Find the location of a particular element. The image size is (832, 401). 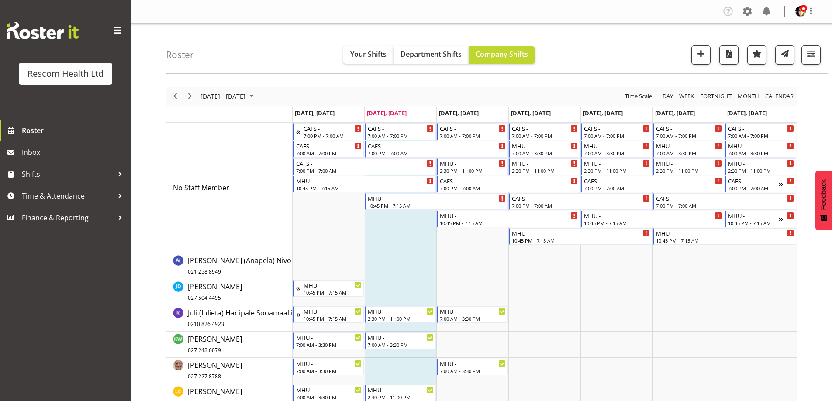

div: No Staff Member"s event - CAFS - Begin From Sunday, August 24, 2025 at 7:00:00 PM GMT+12:00 Ends ... is located at coordinates (760, 184).